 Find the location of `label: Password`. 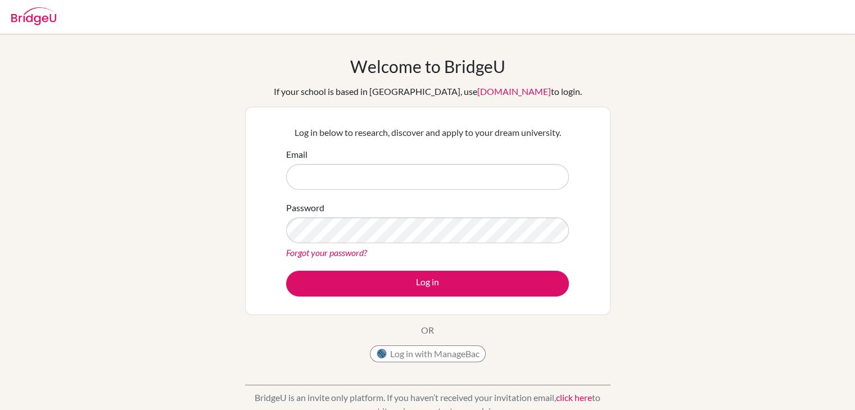

label: Password is located at coordinates (305, 208).